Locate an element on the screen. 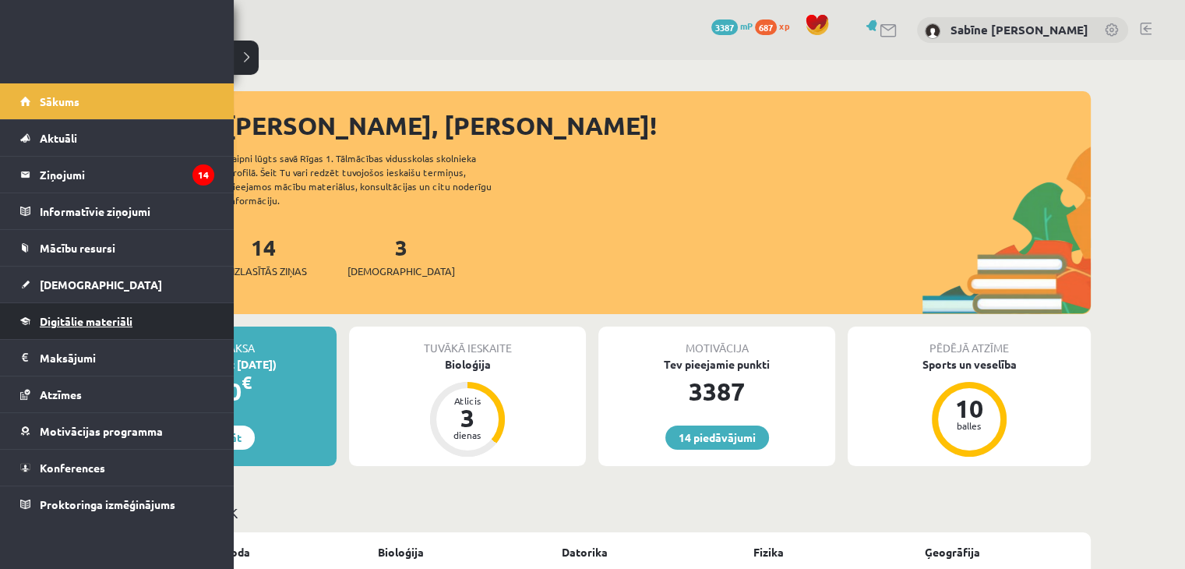 The width and height of the screenshot is (1185, 569). a: Mācību resursi is located at coordinates (117, 248).